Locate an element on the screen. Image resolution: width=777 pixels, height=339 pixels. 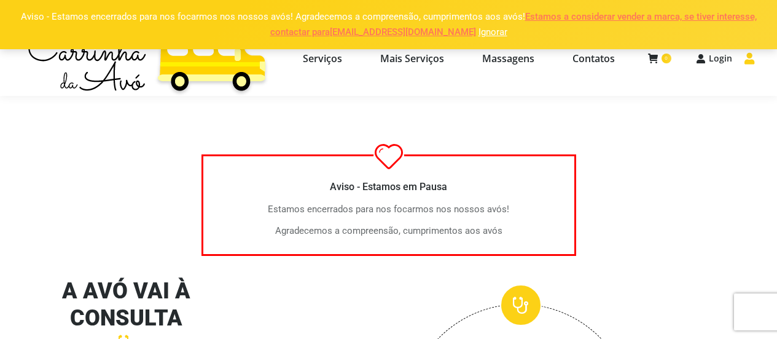
a: Mais Serviços is located at coordinates (412, 58).